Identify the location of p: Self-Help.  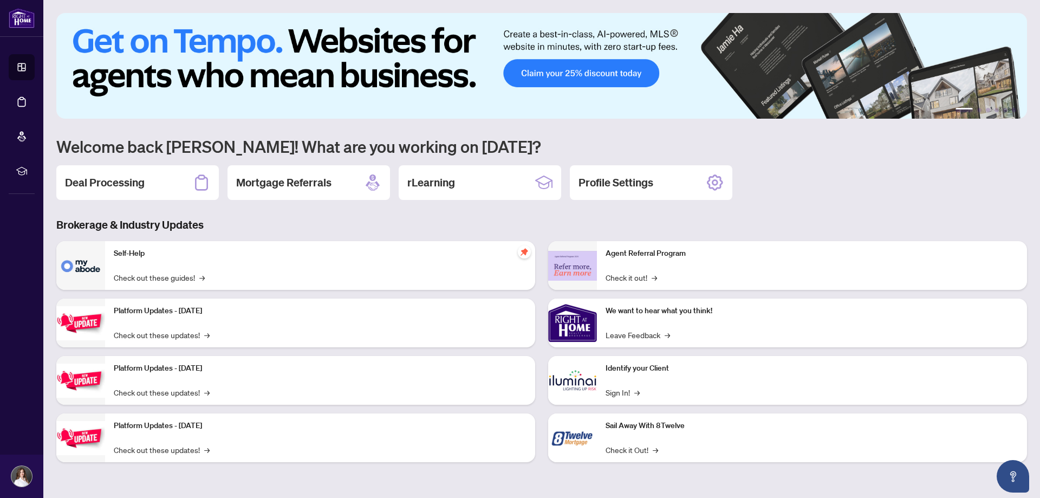
(320, 253).